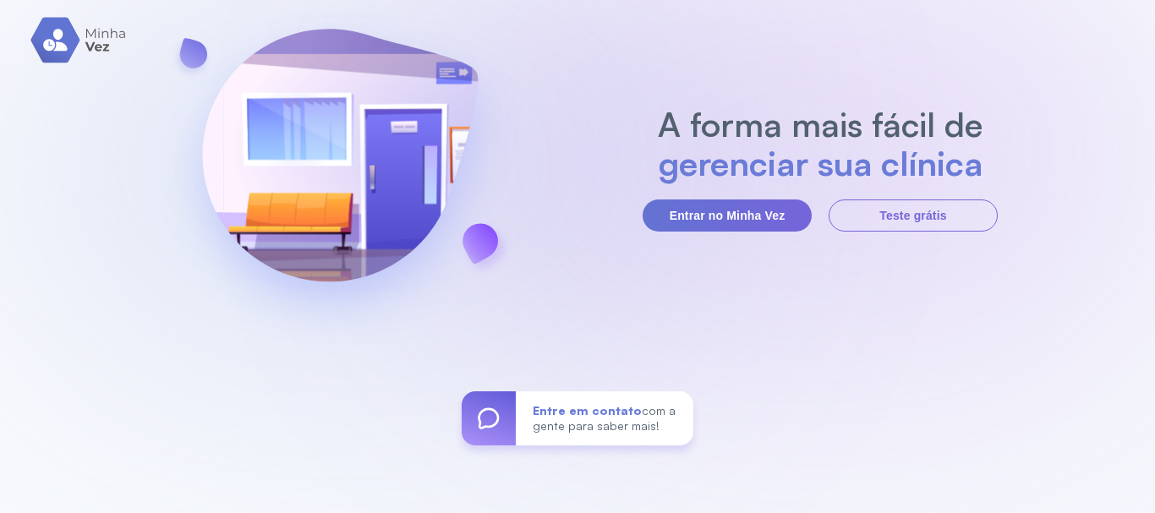 The image size is (1155, 513). Describe the element at coordinates (727, 216) in the screenshot. I see `button: Entrar no Minha Vez` at that location.